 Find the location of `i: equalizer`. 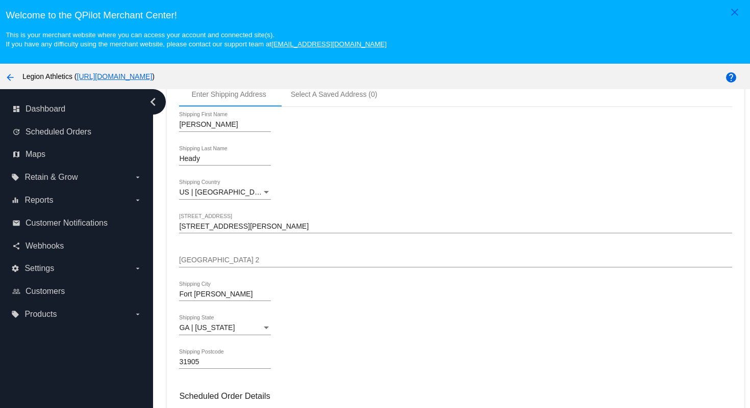

i: equalizer is located at coordinates (15, 200).